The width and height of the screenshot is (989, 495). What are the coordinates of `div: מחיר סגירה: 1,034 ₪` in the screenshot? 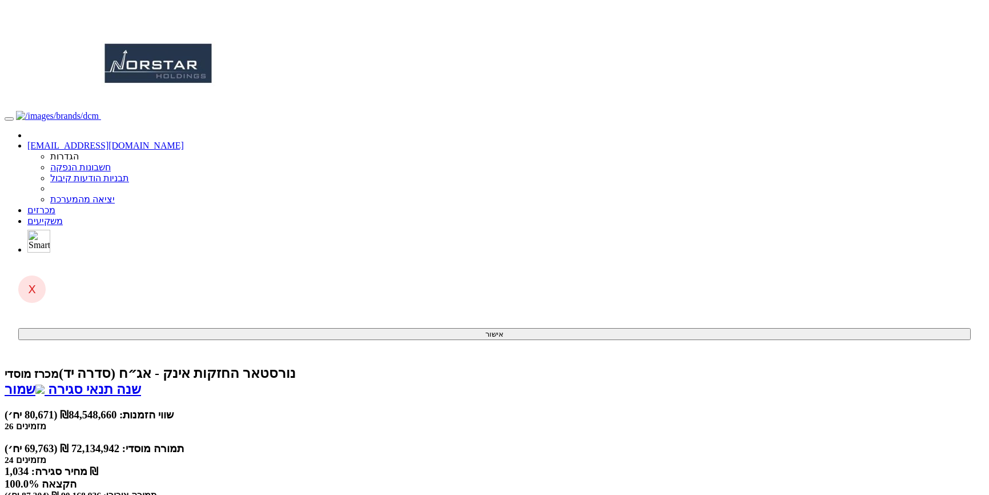 It's located at (495, 471).